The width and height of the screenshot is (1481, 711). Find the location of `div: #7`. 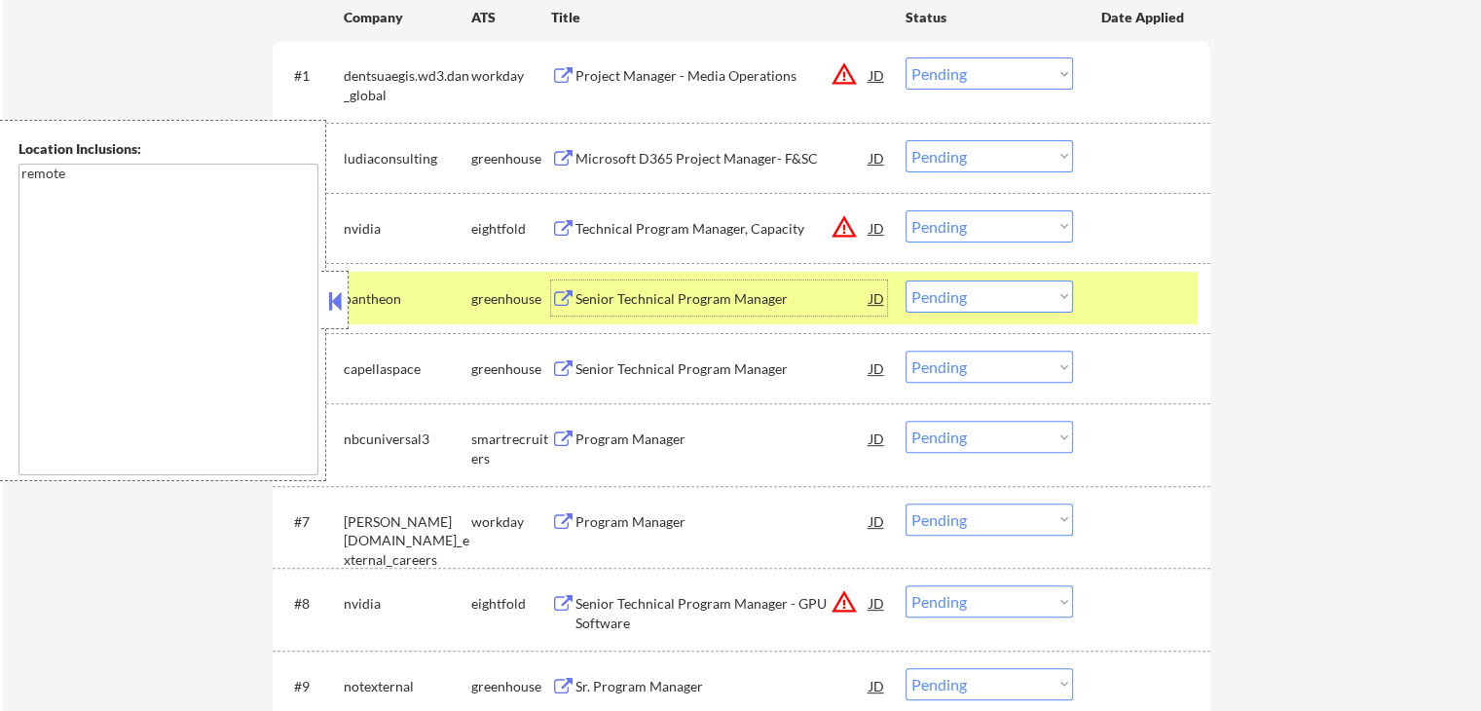

div: #7 is located at coordinates (311, 522).